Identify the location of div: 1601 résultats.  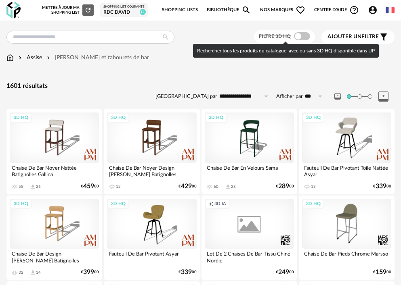
(200, 86).